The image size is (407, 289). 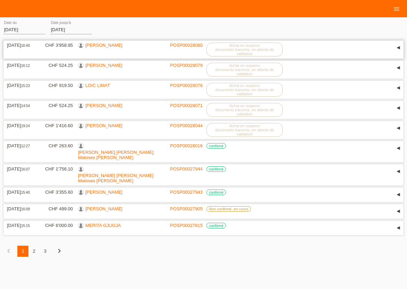 What do you see at coordinates (25, 45) in the screenshot?
I see `span: 16:40` at bounding box center [25, 45].